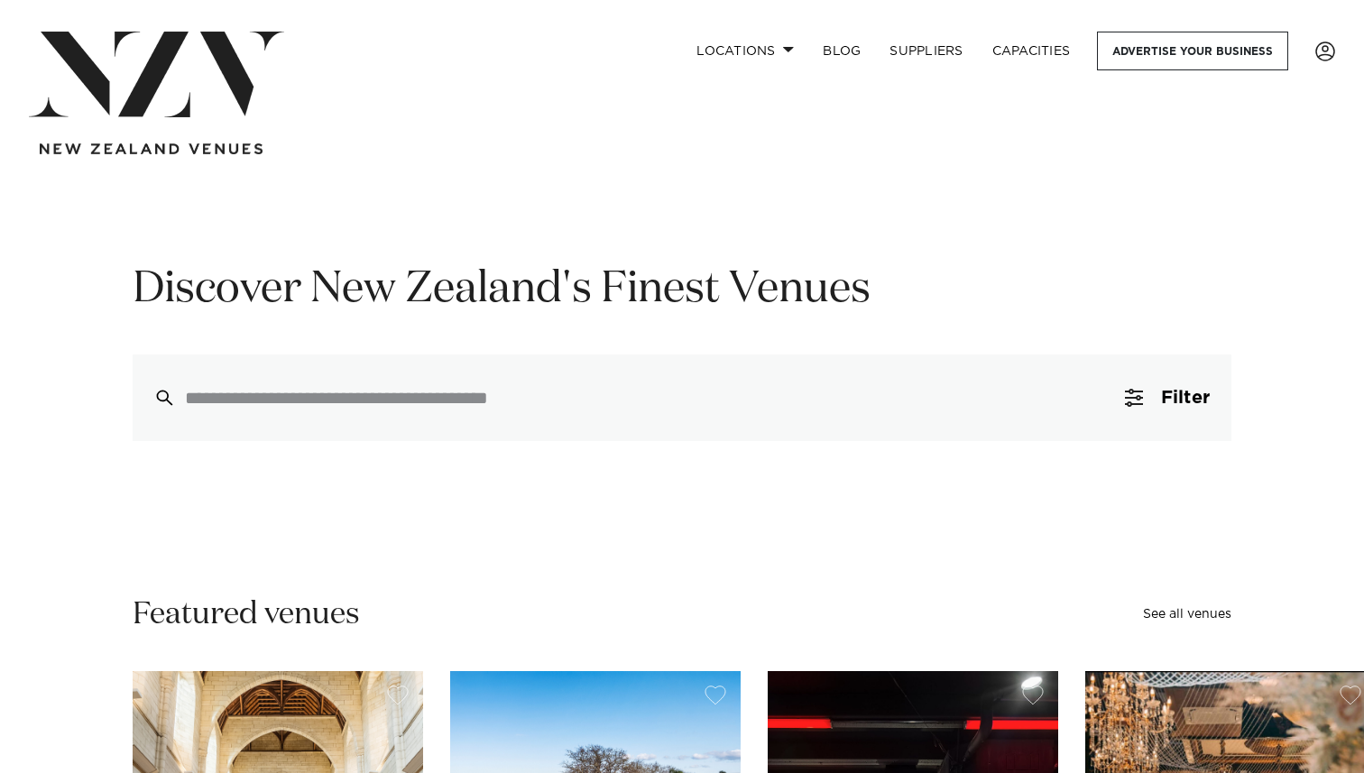  Describe the element at coordinates (926, 51) in the screenshot. I see `a: SUPPLIERS` at that location.